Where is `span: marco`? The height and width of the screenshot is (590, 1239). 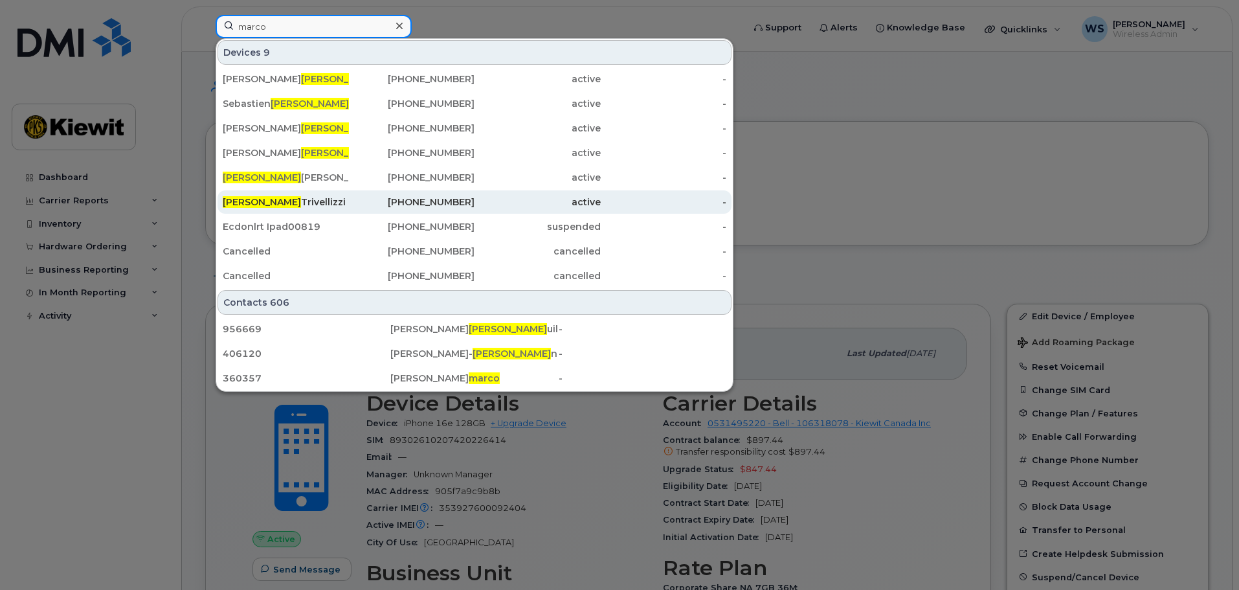
span: marco is located at coordinates (484, 378).